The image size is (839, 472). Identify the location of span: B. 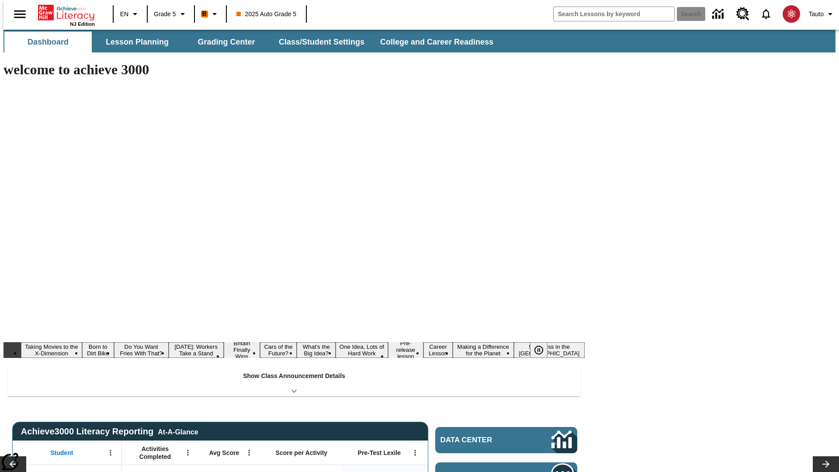
(204, 14).